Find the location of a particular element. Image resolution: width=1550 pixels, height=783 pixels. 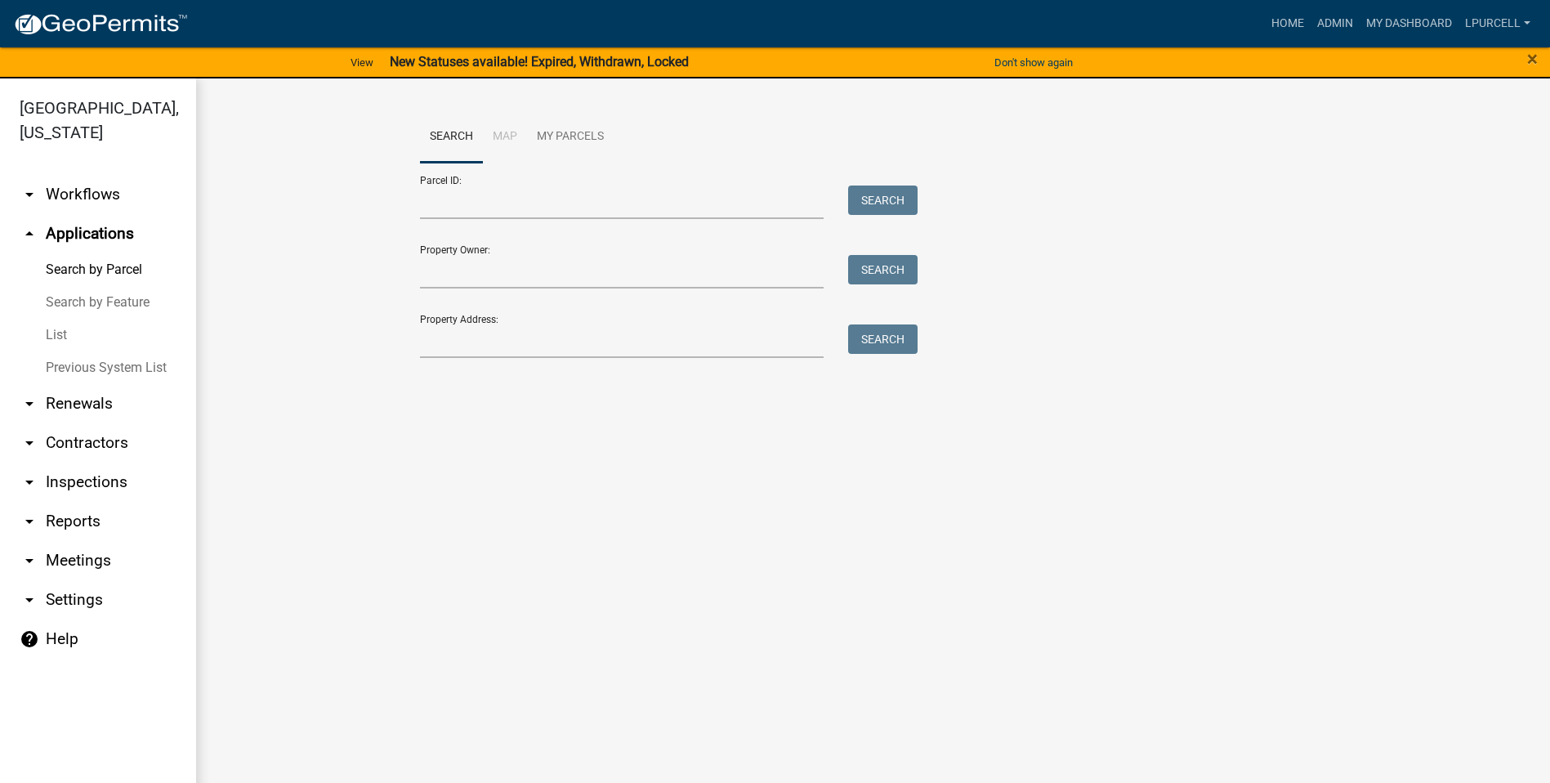

a: Search is located at coordinates (451, 137).